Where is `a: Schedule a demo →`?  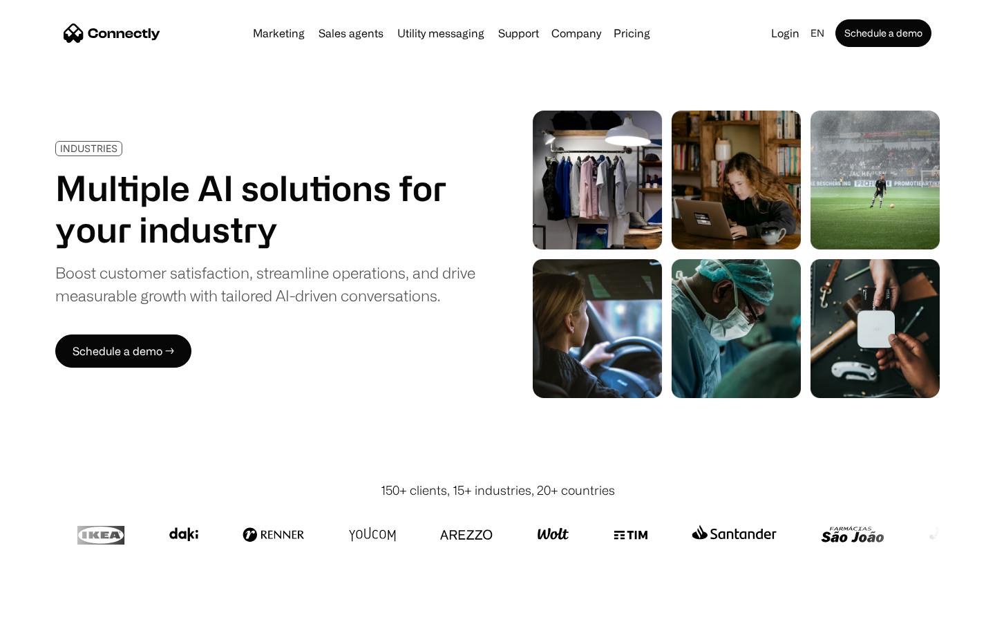 a: Schedule a demo → is located at coordinates (123, 351).